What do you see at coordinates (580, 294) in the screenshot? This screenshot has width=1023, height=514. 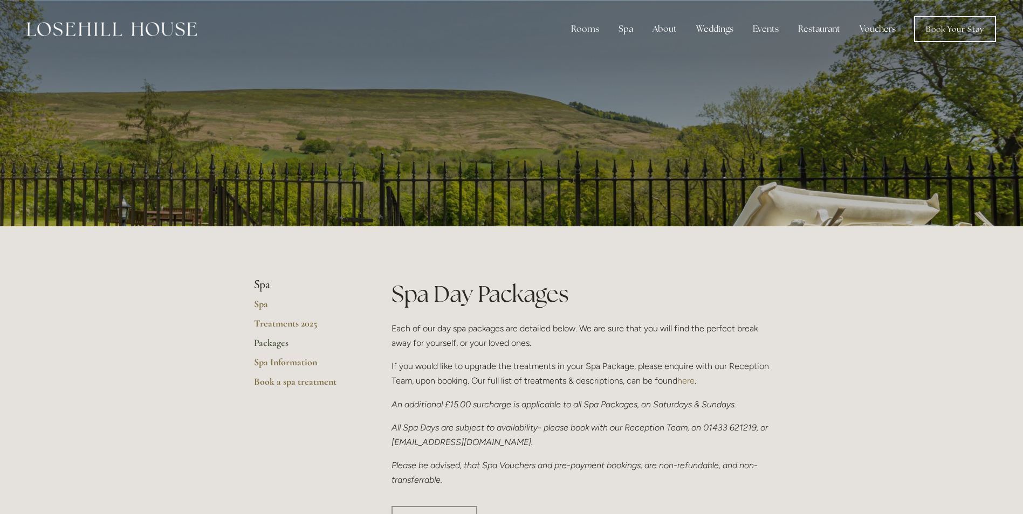 I see `h1: Spa Day Packages` at bounding box center [580, 294].